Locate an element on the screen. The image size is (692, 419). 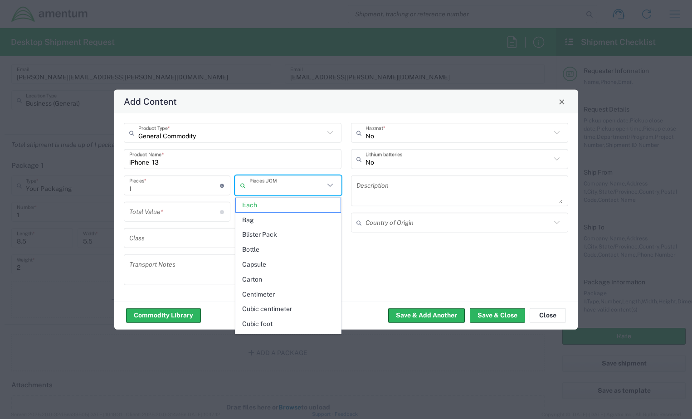
button: Save & Add Another is located at coordinates (426, 315).